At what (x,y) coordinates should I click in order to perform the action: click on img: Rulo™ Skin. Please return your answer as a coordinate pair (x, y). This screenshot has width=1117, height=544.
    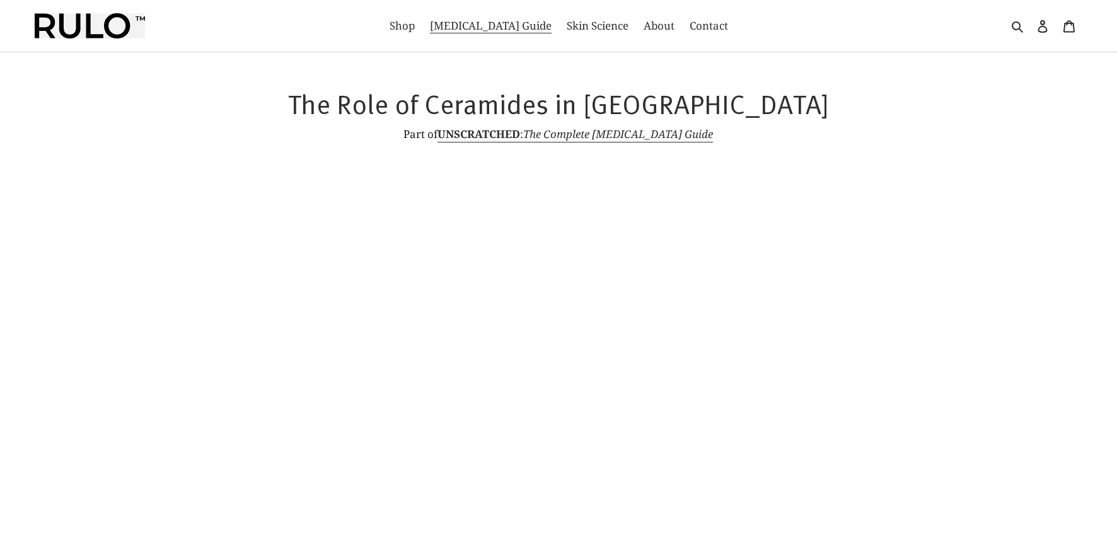
    Looking at the image, I should click on (90, 26).